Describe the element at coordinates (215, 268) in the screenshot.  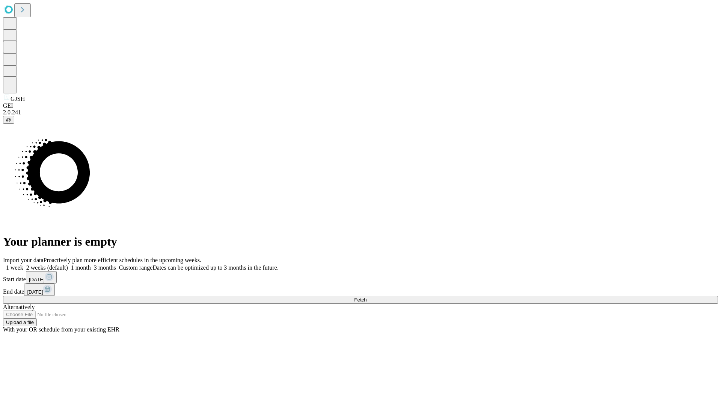
I see `span: Dates can be optimized up to 3 months in the future.` at that location.